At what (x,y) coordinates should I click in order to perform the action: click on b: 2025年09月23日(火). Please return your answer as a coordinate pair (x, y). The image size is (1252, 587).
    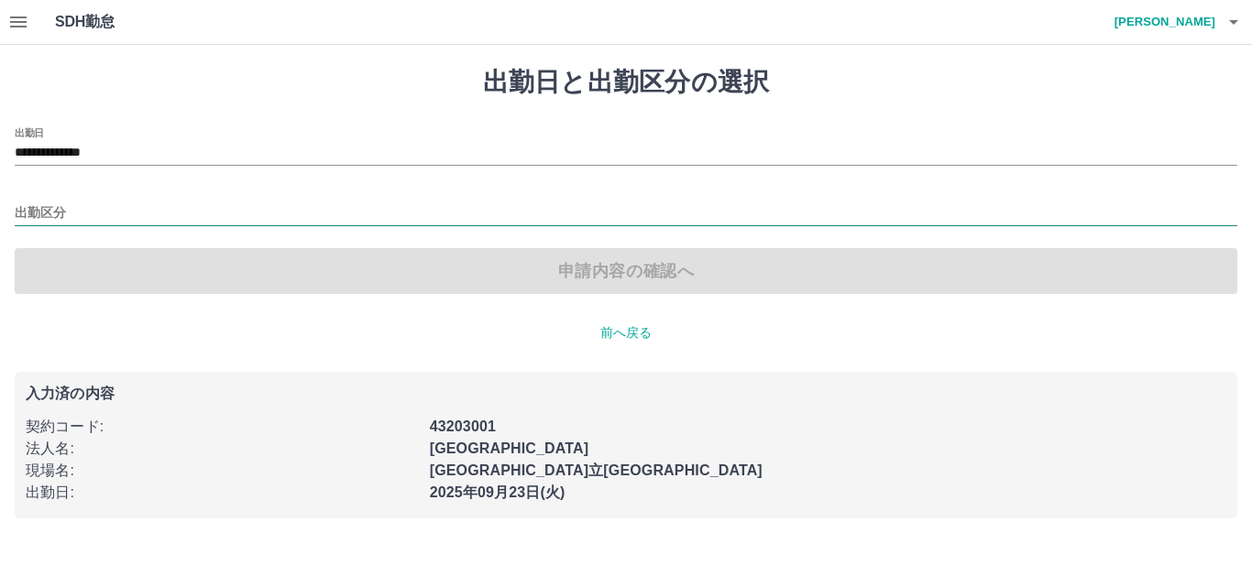
    Looking at the image, I should click on (498, 492).